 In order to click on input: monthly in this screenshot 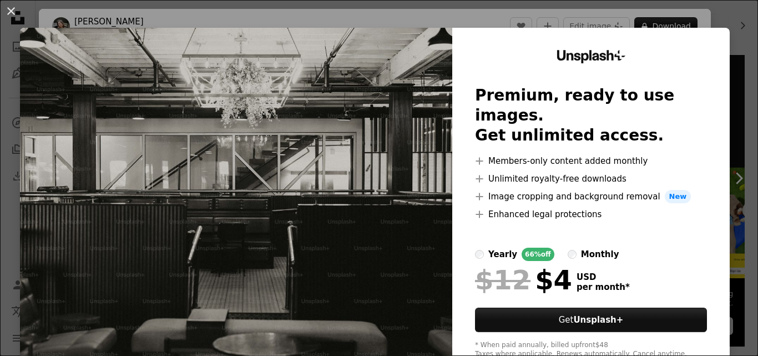, I will do `click(572, 254)`.